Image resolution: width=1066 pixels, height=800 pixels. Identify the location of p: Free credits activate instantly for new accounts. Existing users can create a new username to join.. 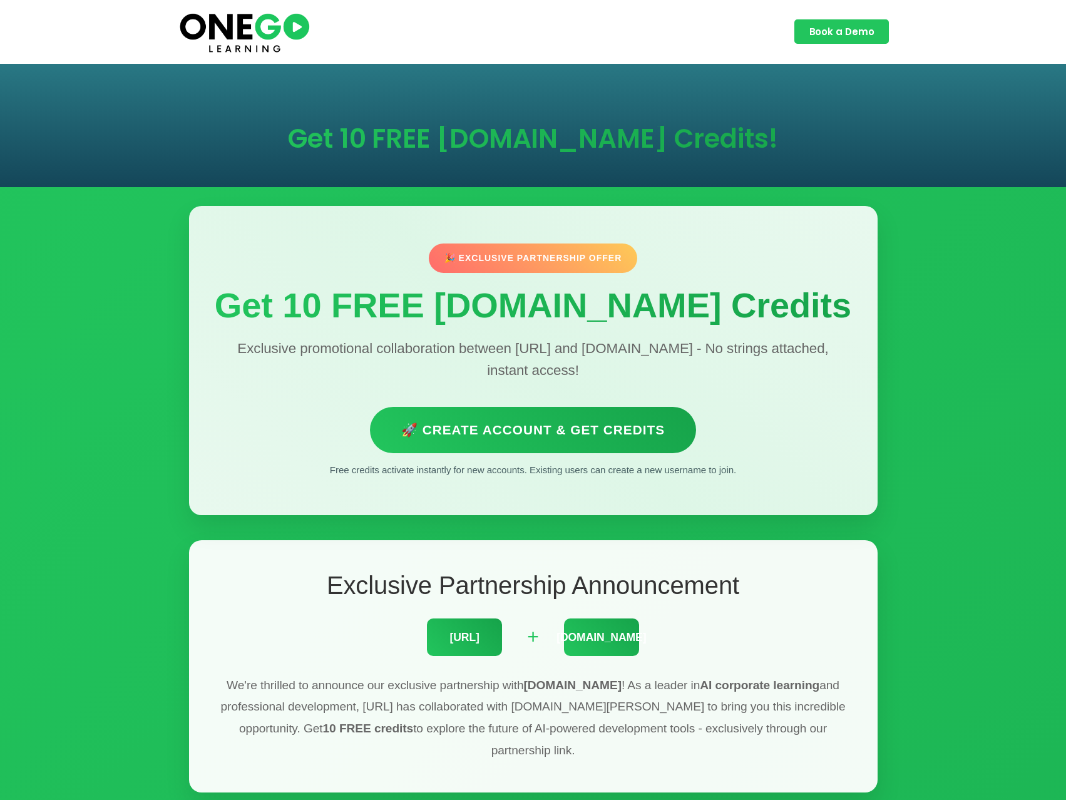
(533, 470).